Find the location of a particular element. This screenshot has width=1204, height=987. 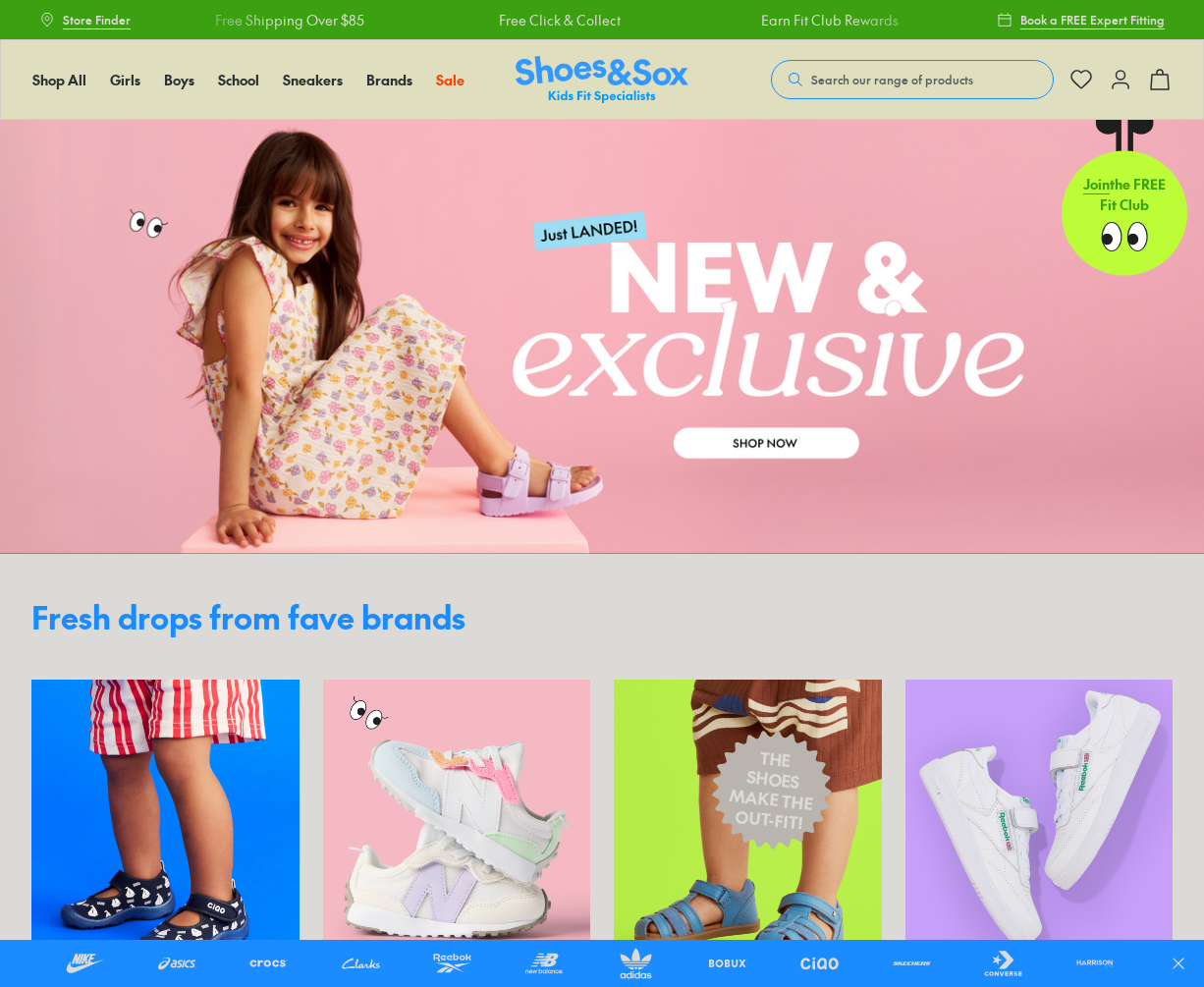

a: Book a FREE Expert Fitting is located at coordinates (1080, 20).